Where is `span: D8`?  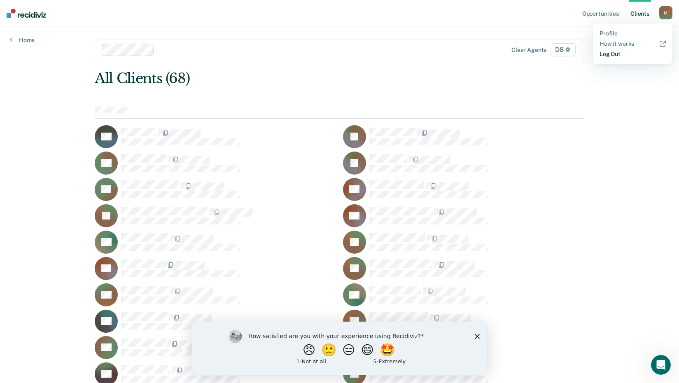 span: D8 is located at coordinates (563, 50).